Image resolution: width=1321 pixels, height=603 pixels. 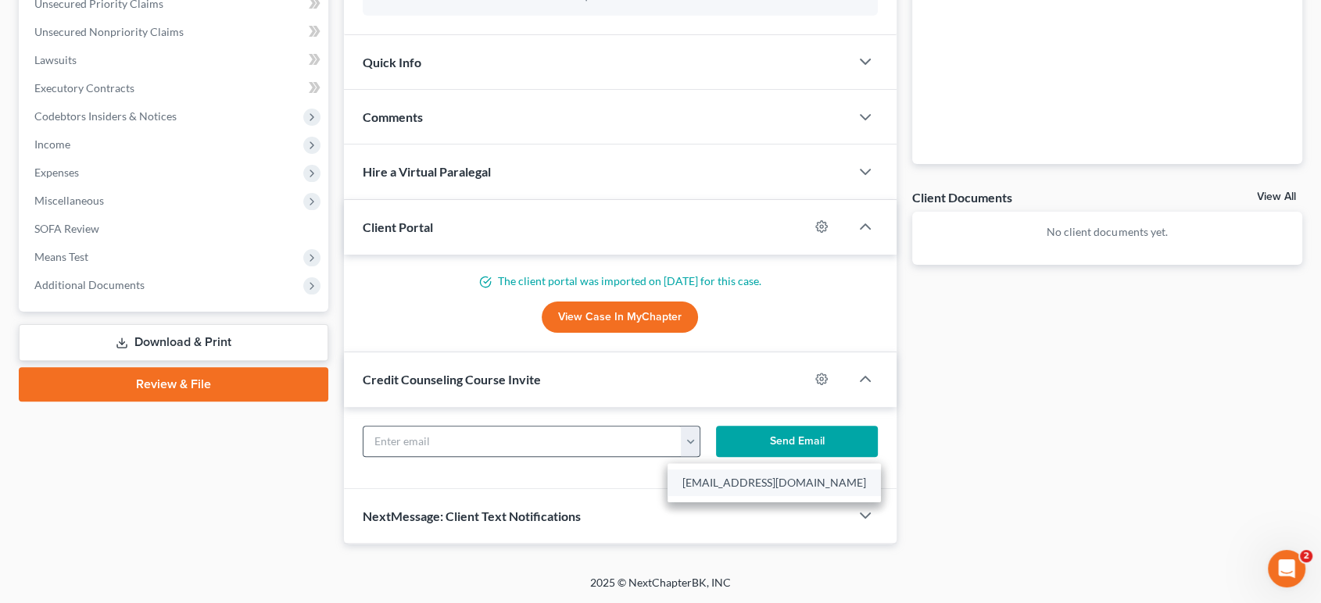 I want to click on span: Client Portal, so click(x=398, y=227).